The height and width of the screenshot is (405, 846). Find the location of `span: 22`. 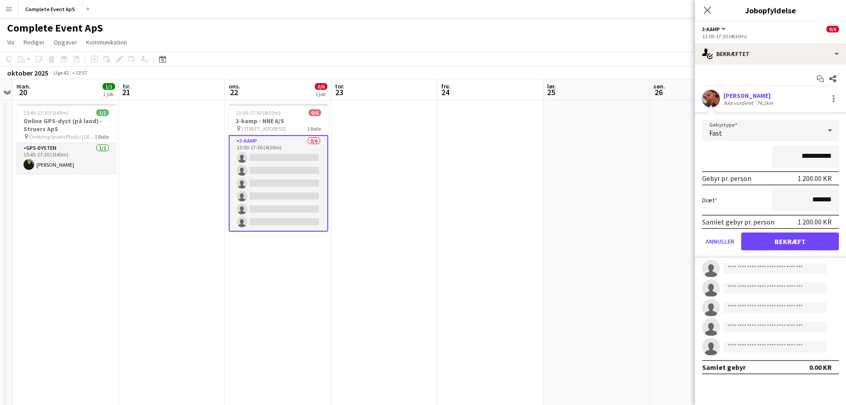

span: 22 is located at coordinates (234, 92).